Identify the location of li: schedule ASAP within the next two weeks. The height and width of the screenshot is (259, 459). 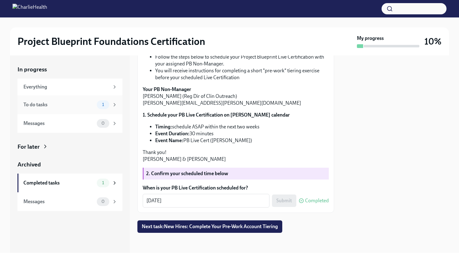
(242, 127).